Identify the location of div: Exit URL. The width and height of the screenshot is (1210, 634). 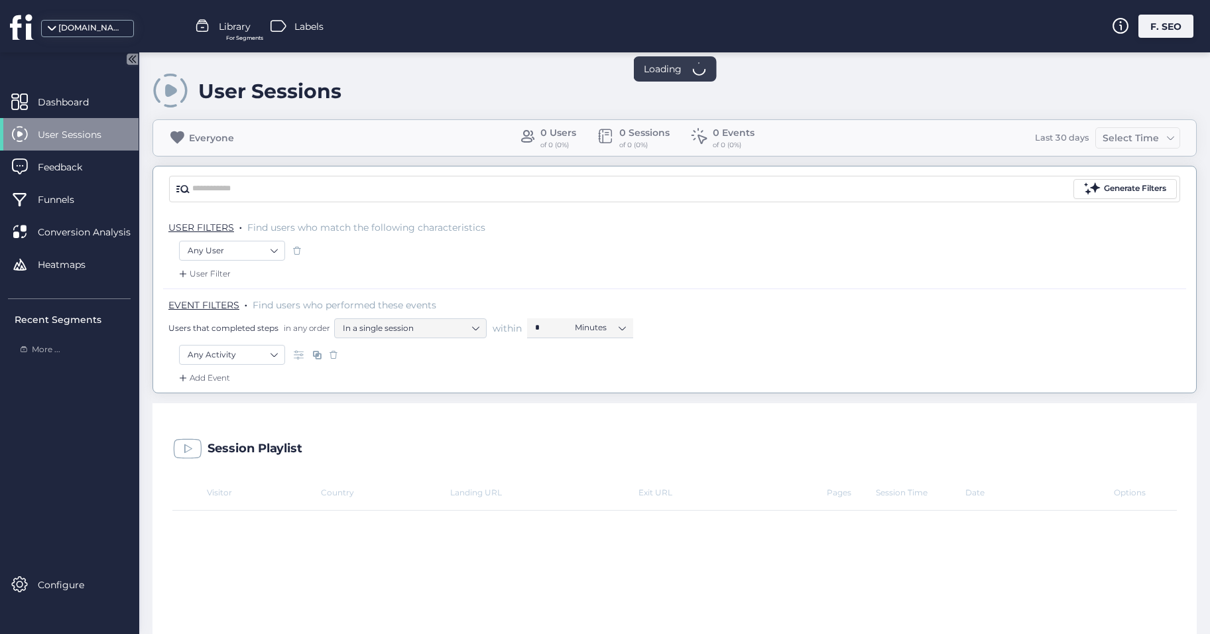
(732, 492).